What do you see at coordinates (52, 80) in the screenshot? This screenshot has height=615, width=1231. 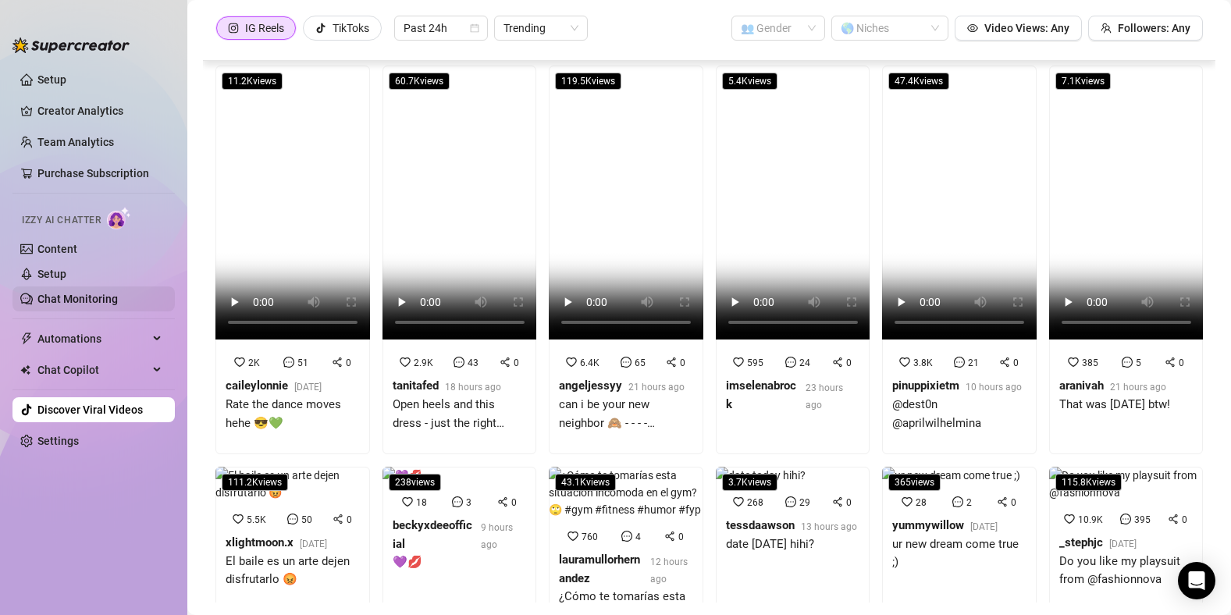 I see `a: Setup` at bounding box center [52, 80].